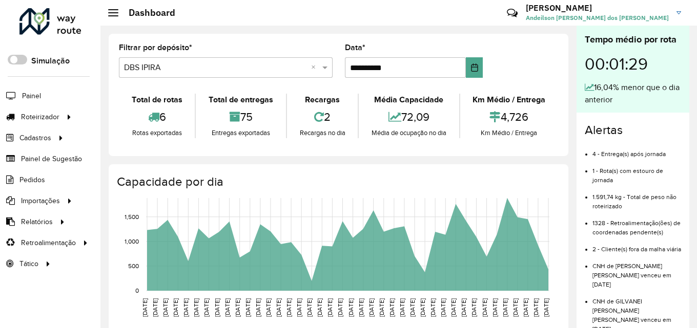 This screenshot has height=328, width=697. I want to click on div: 72,09, so click(408, 117).